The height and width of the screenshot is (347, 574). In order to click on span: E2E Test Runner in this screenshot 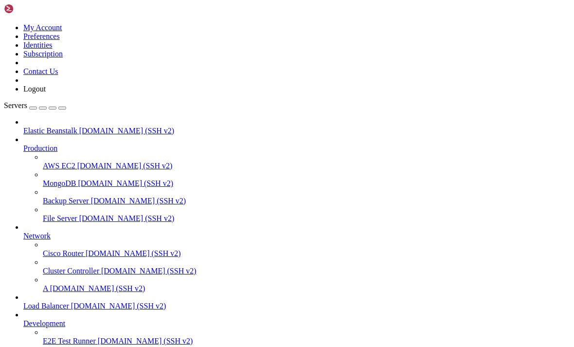, I will do `click(69, 340)`.